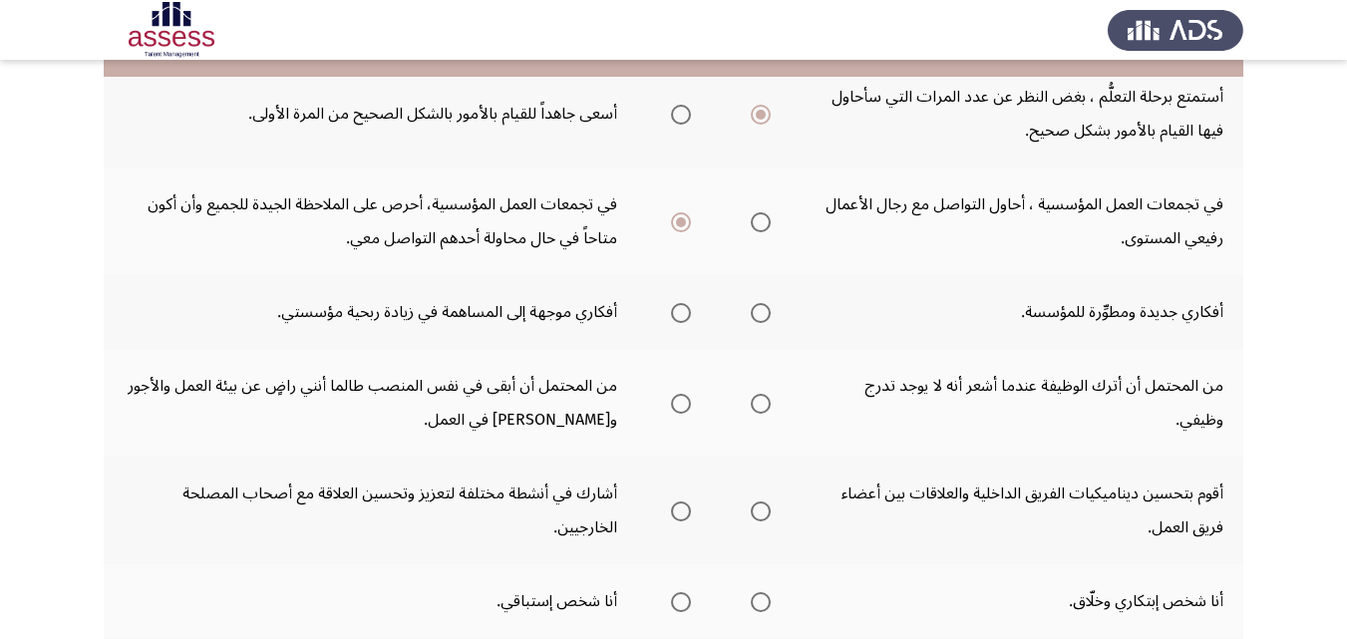 Image resolution: width=1347 pixels, height=639 pixels. Describe the element at coordinates (1020, 114) in the screenshot. I see `td: أستمتع برحلة التعلُّم ، بغض النظر عن عدد المرات التي سأحاول فيها القيام بالأمور بشكل صحيح.` at that location.